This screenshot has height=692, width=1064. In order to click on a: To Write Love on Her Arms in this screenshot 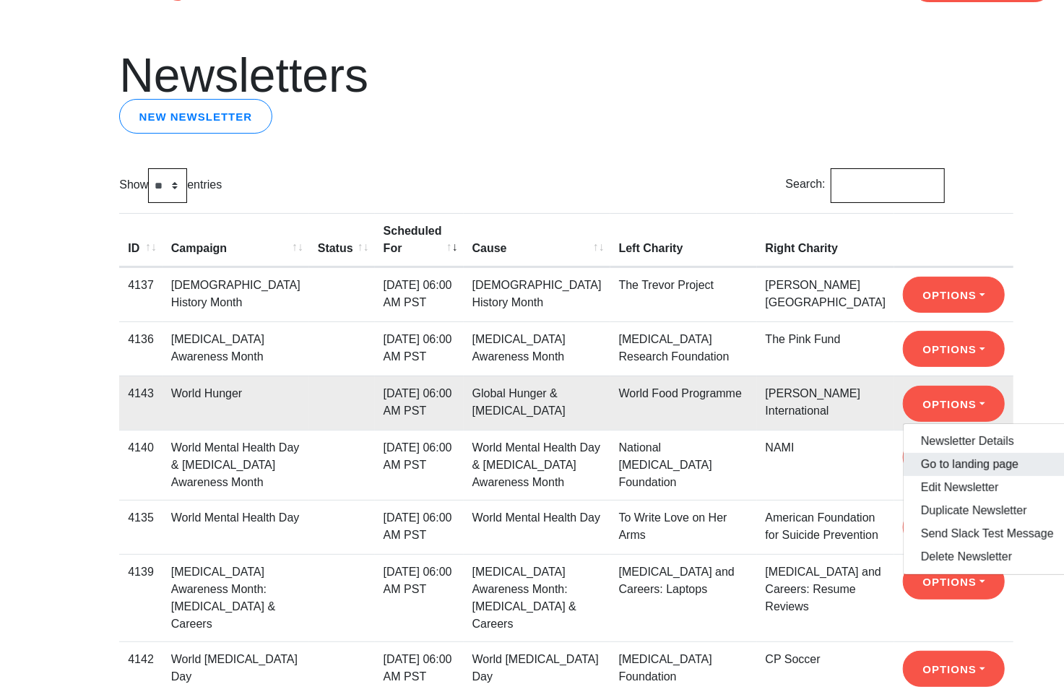, I will do `click(674, 526)`.